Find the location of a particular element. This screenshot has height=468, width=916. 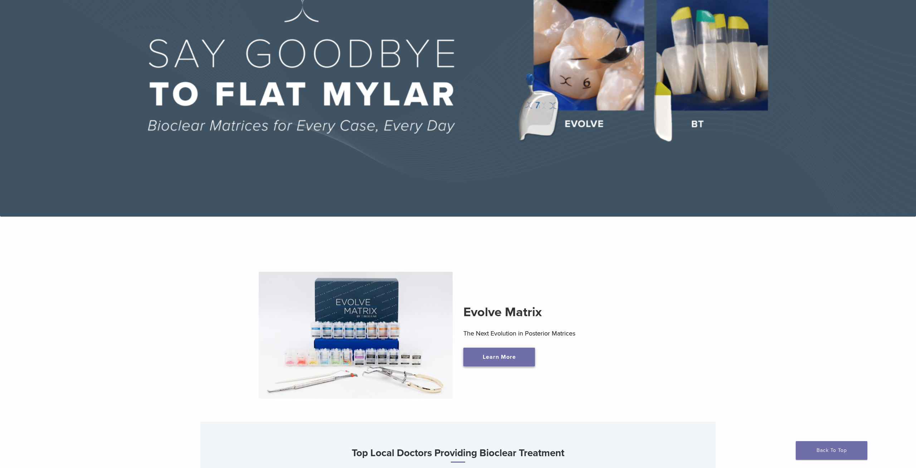

a: Learn More is located at coordinates (499, 357).